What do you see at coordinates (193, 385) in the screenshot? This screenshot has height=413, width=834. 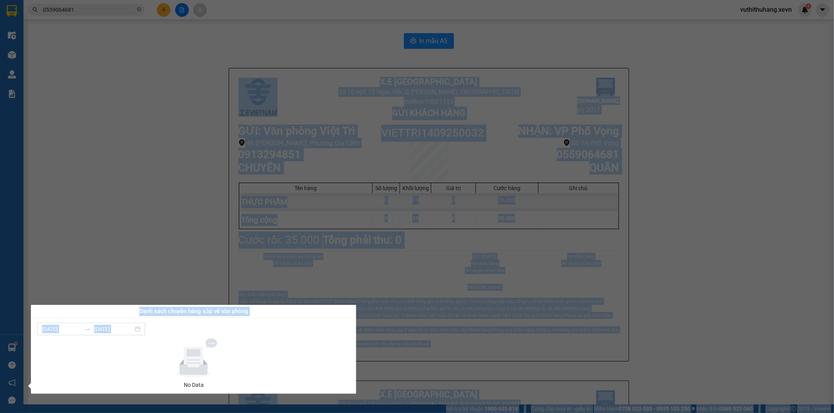 I see `div: No Data` at bounding box center [193, 385].